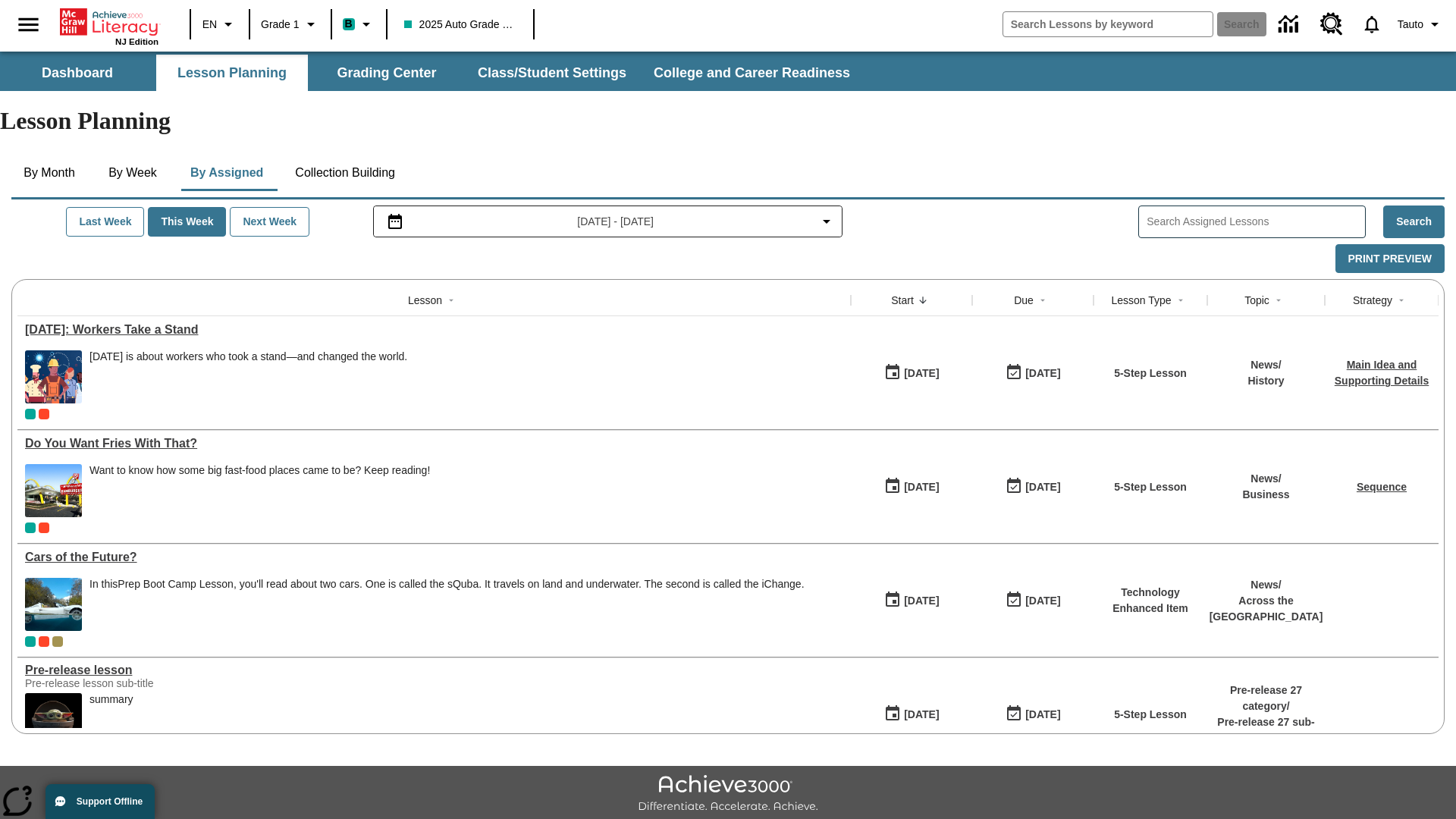  What do you see at coordinates (137, 42) in the screenshot?
I see `span: NJ Edition` at bounding box center [137, 42].